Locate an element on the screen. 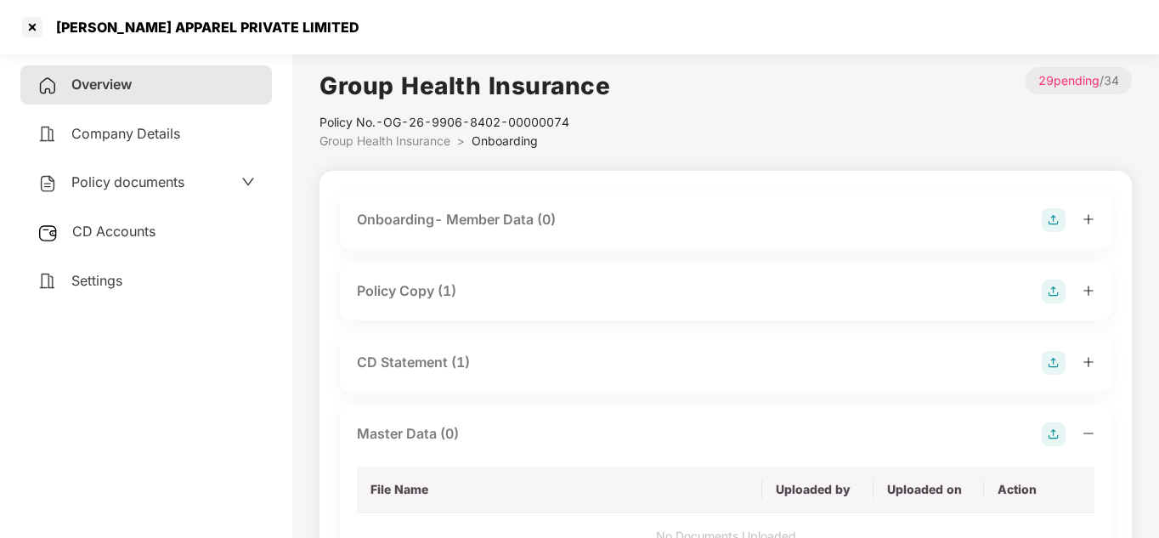  img: svg+xml;base64,PHN2ZyB3aWR0aD0iMjUiIGhlaWdodD0iMjQiIHZpZXdCb3g9IjAgMCAyNSAyNCIgZmlsbD0ibm9uZSIgeG... is located at coordinates (48, 233).